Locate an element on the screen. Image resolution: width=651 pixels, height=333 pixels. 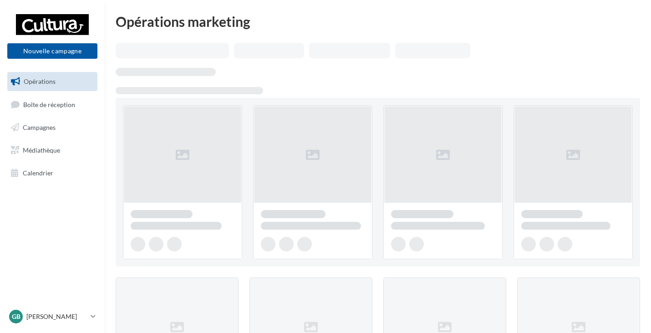
div: Opérations marketing is located at coordinates (378, 21).